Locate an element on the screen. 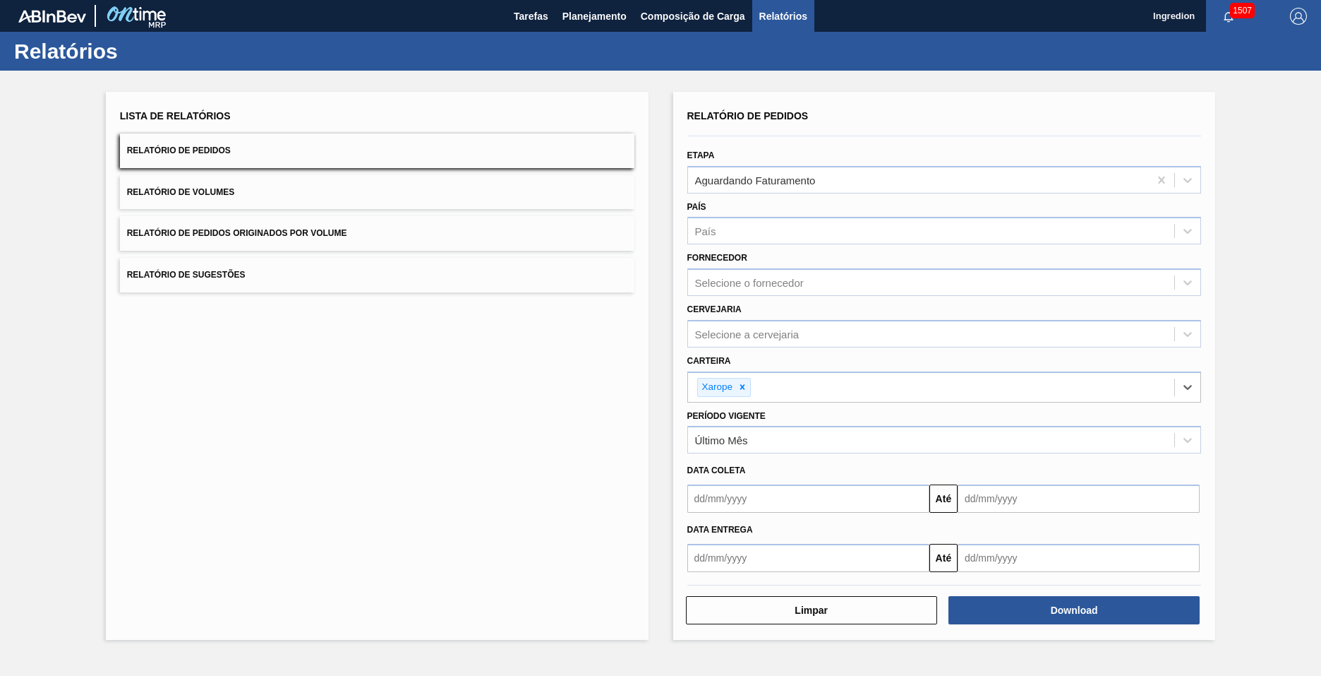 Image resolution: width=1321 pixels, height=676 pixels. span: Relatórios is located at coordinates (784, 16).